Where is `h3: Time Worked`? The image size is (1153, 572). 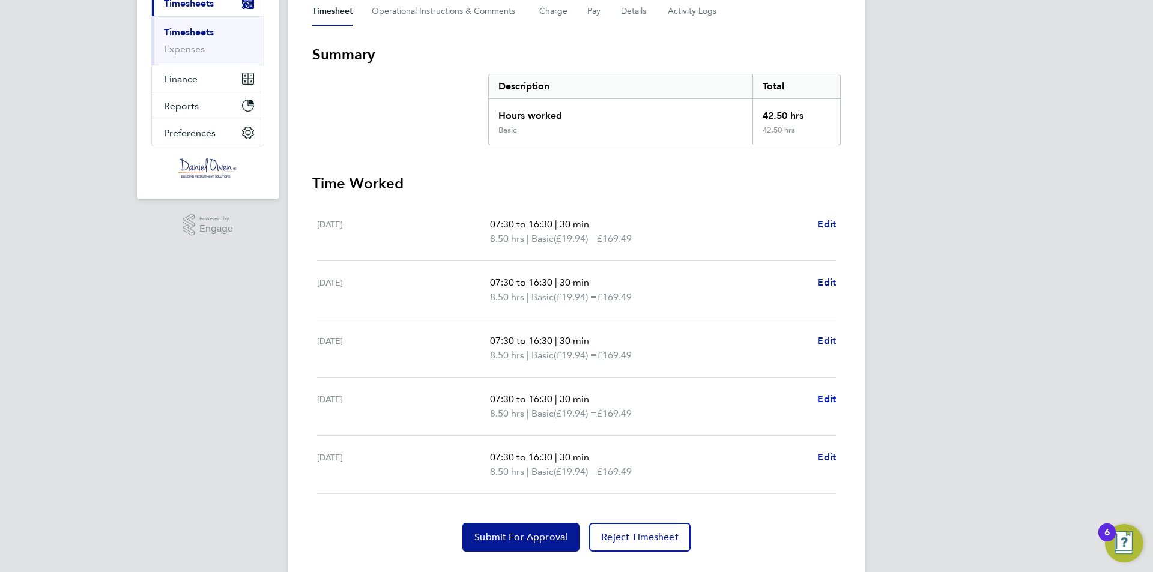 h3: Time Worked is located at coordinates (577, 184).